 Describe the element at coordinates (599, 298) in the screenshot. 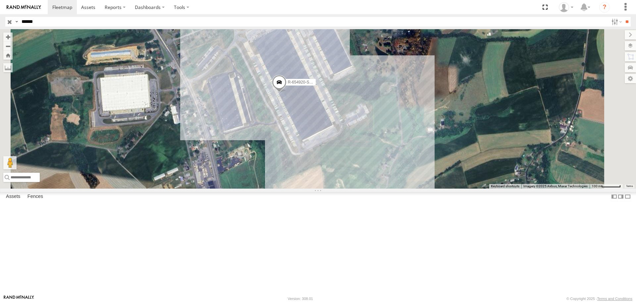

I see `div: © Copyright 2025 -` at that location.